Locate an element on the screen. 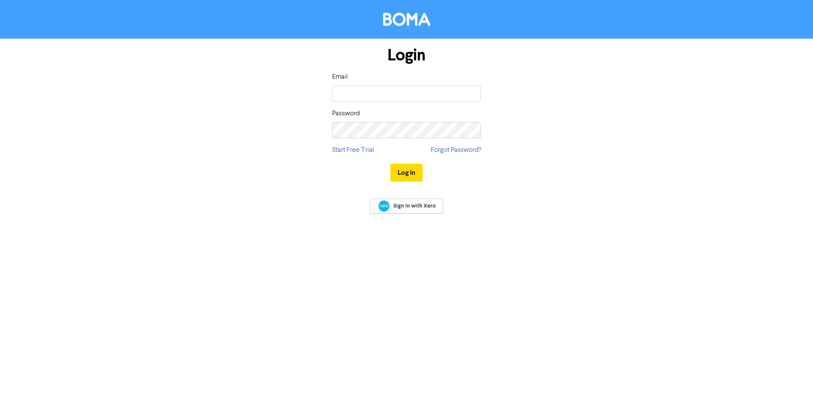 The width and height of the screenshot is (813, 393). img: Xero logo is located at coordinates (384, 206).